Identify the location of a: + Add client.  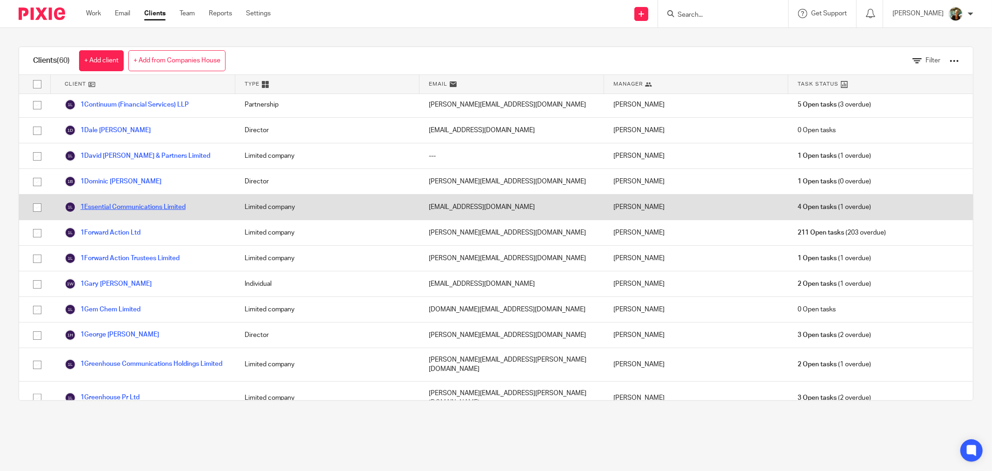
(101, 60).